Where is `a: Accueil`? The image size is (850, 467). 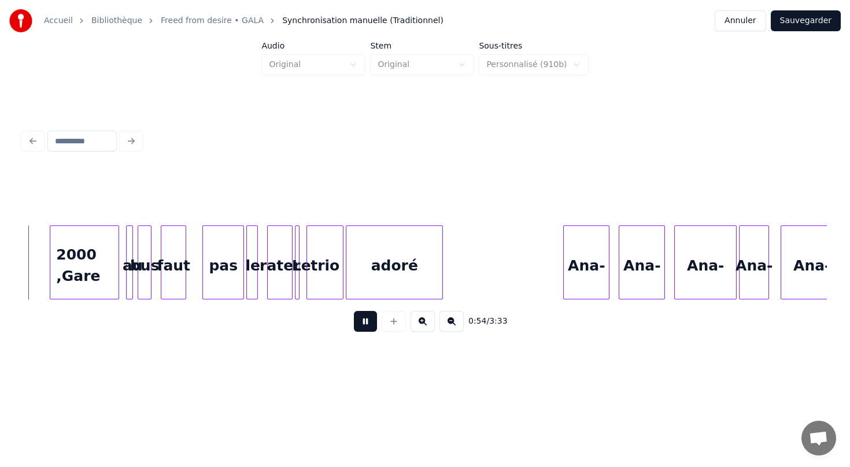
a: Accueil is located at coordinates (58, 21).